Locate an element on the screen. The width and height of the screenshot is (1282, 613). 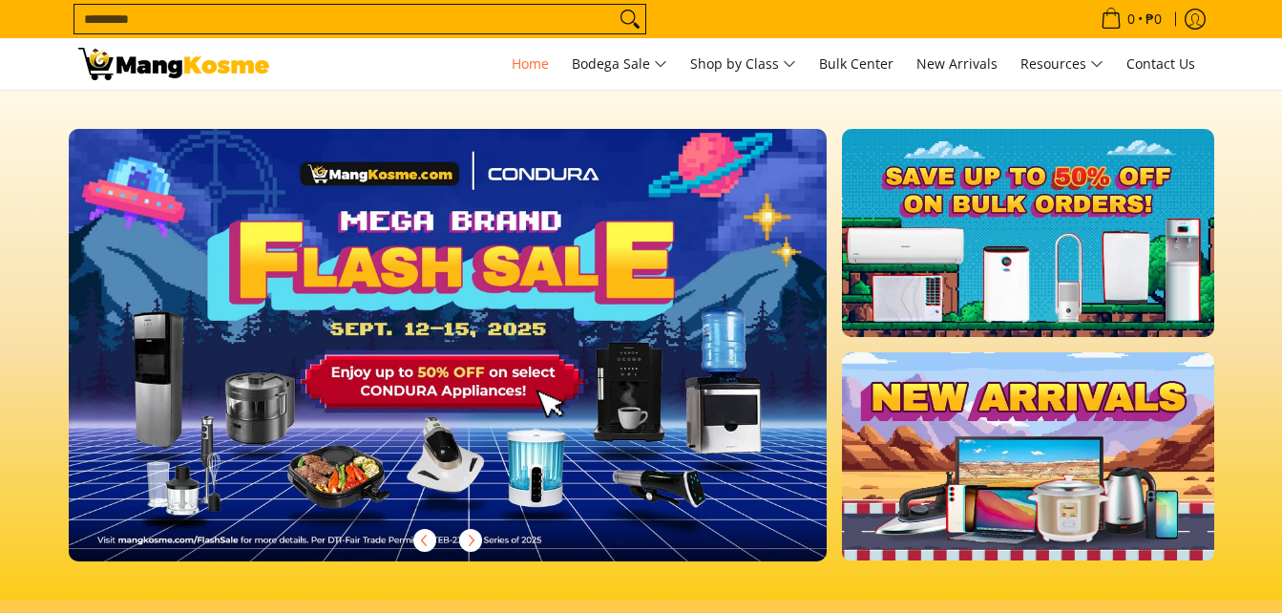
button: Previous is located at coordinates (425, 540).